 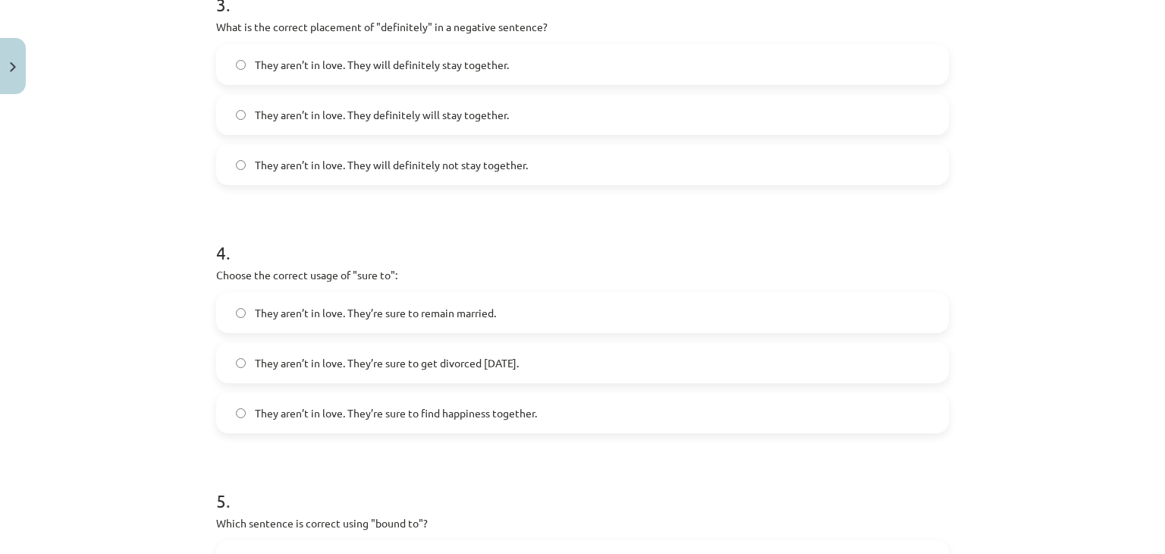 What do you see at coordinates (13, 67) in the screenshot?
I see `img: icon-close-lesson-0947bae3869378f0d4975bcd49f059093ad1ed9edebbc8119c70593378902aed.svg` at bounding box center [13, 67].